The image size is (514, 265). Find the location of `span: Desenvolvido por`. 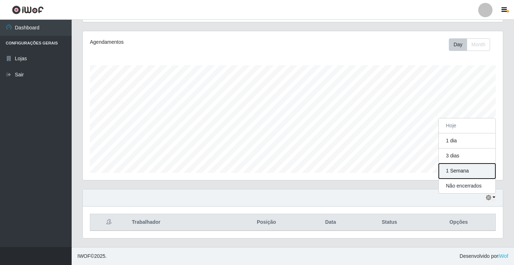

span: Desenvolvido por is located at coordinates (484, 256).